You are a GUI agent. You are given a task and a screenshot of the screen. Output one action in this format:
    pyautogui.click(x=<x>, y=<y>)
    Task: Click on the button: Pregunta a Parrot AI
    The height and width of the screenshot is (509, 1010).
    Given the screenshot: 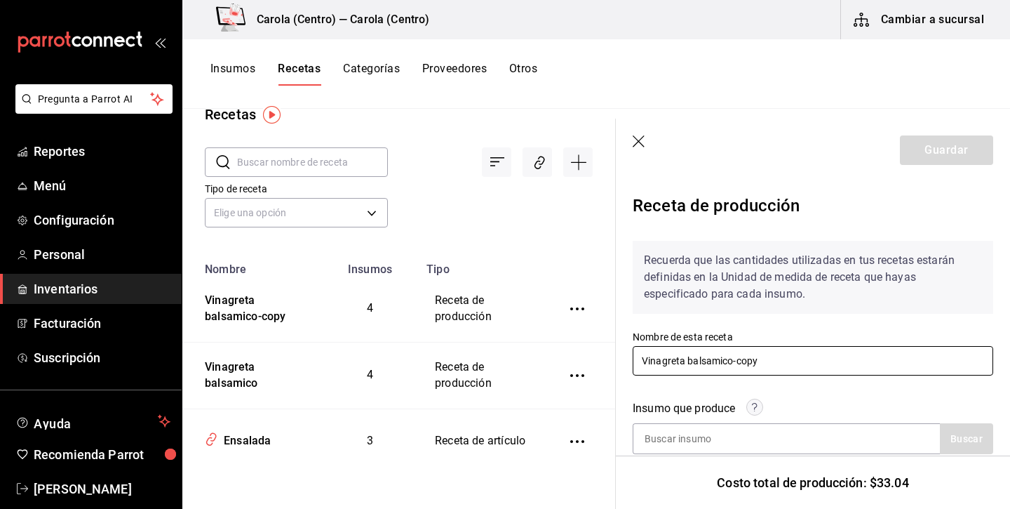 What is the action you would take?
    pyautogui.click(x=94, y=99)
    